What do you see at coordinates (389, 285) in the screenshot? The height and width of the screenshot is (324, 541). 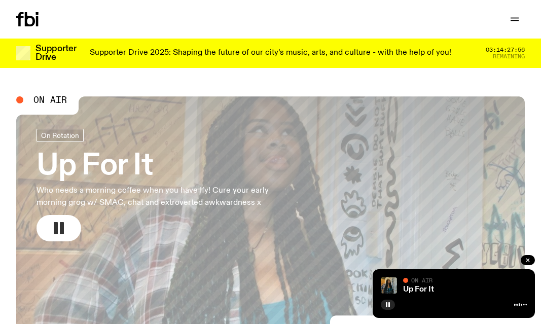 I see `img: Ify - a Brown Skin girl with black braided twists, looking up to the side with her tongue stickin...` at bounding box center [389, 285].